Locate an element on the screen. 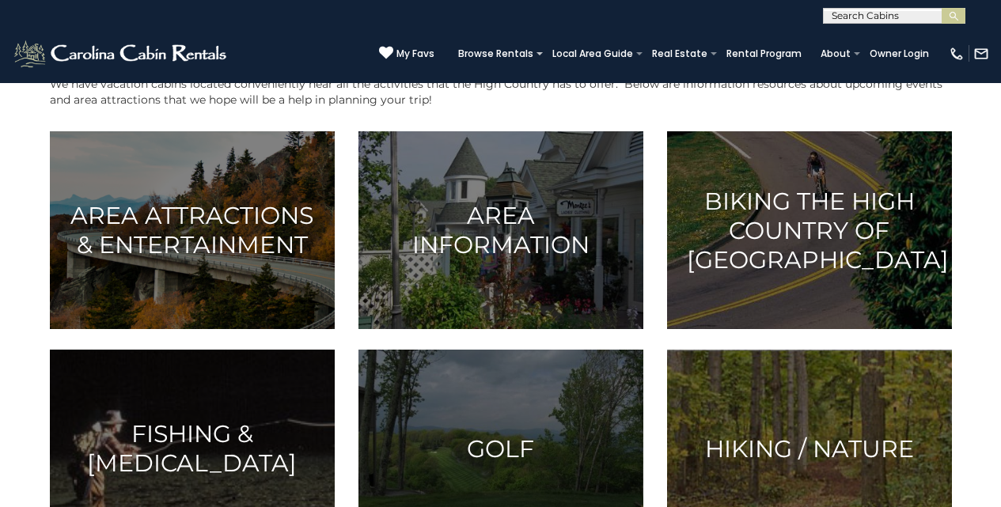  a: Real Estate is located at coordinates (680, 54).